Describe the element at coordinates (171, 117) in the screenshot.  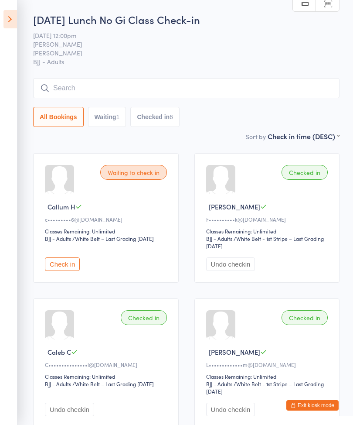
I see `div: 6` at that location.